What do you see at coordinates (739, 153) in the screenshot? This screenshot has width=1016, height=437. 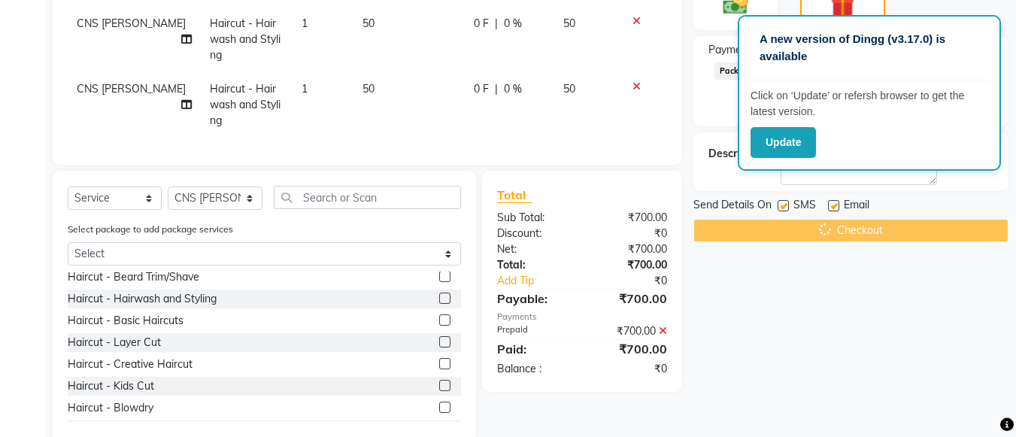 I see `div: Description:` at bounding box center [739, 153].